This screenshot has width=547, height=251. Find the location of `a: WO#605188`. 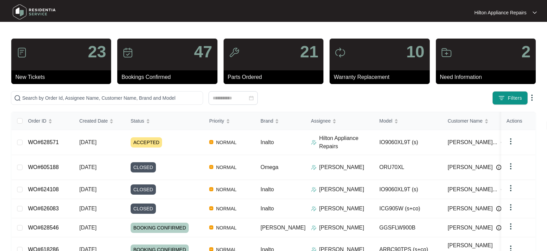

a: WO#605188 is located at coordinates (43, 167).